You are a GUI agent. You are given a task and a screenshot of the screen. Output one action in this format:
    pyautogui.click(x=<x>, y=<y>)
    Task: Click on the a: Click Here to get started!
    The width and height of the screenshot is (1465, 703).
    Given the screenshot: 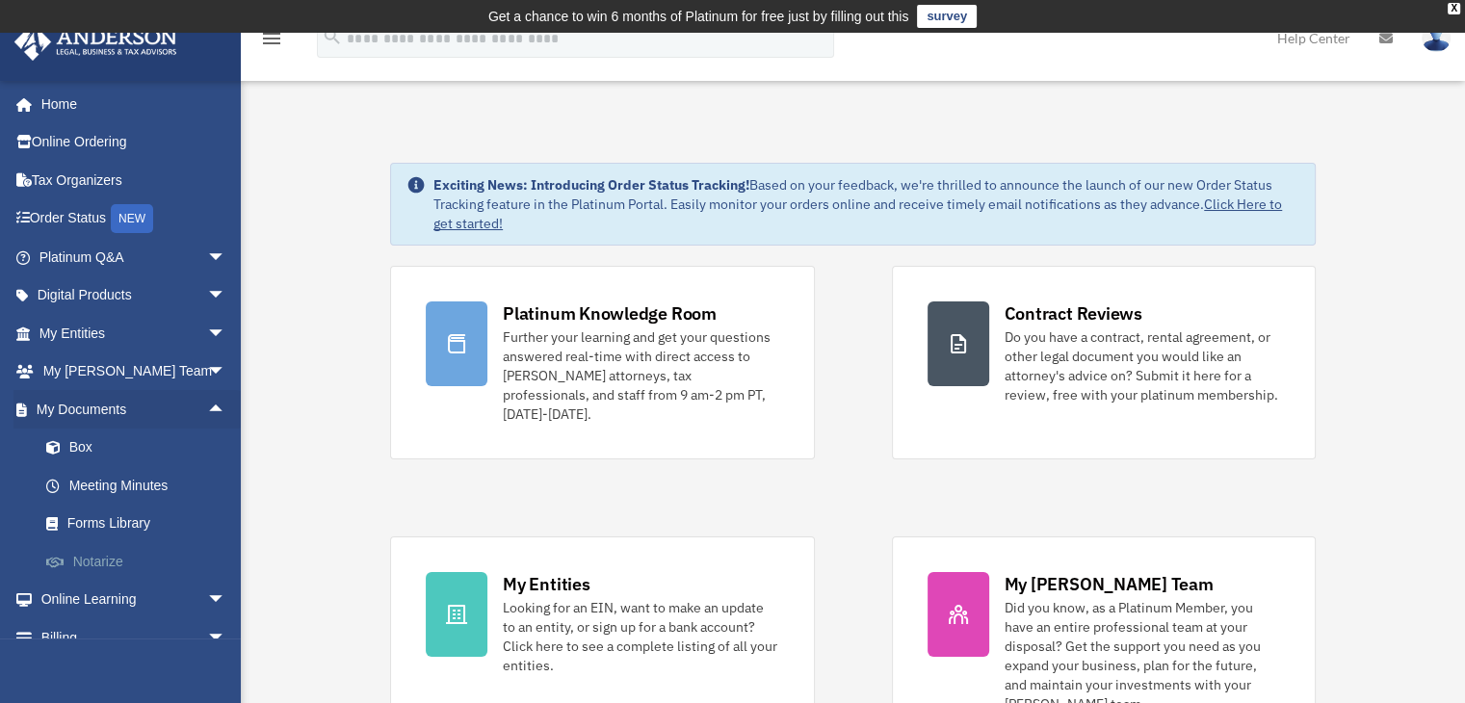 What is the action you would take?
    pyautogui.click(x=857, y=214)
    